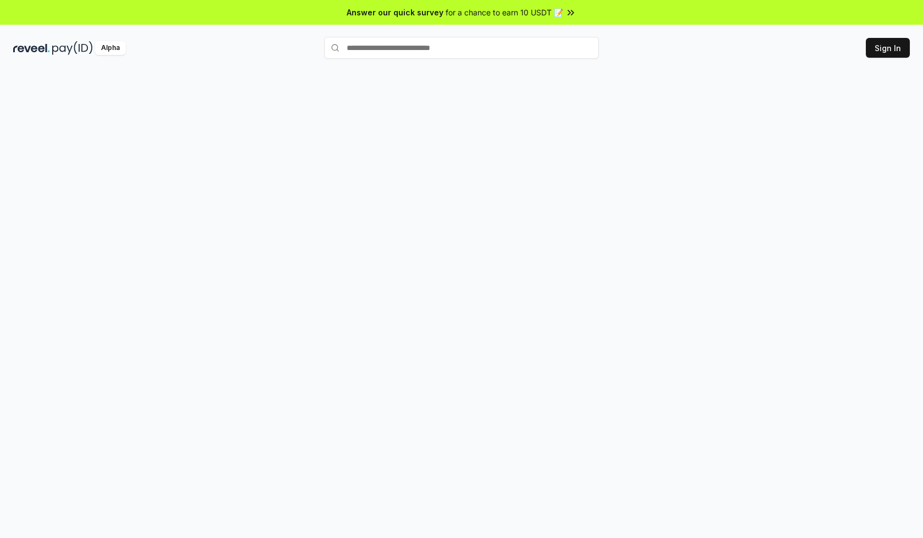 The width and height of the screenshot is (923, 538). I want to click on span: for a chance to earn 10 USDT 📝, so click(504, 12).